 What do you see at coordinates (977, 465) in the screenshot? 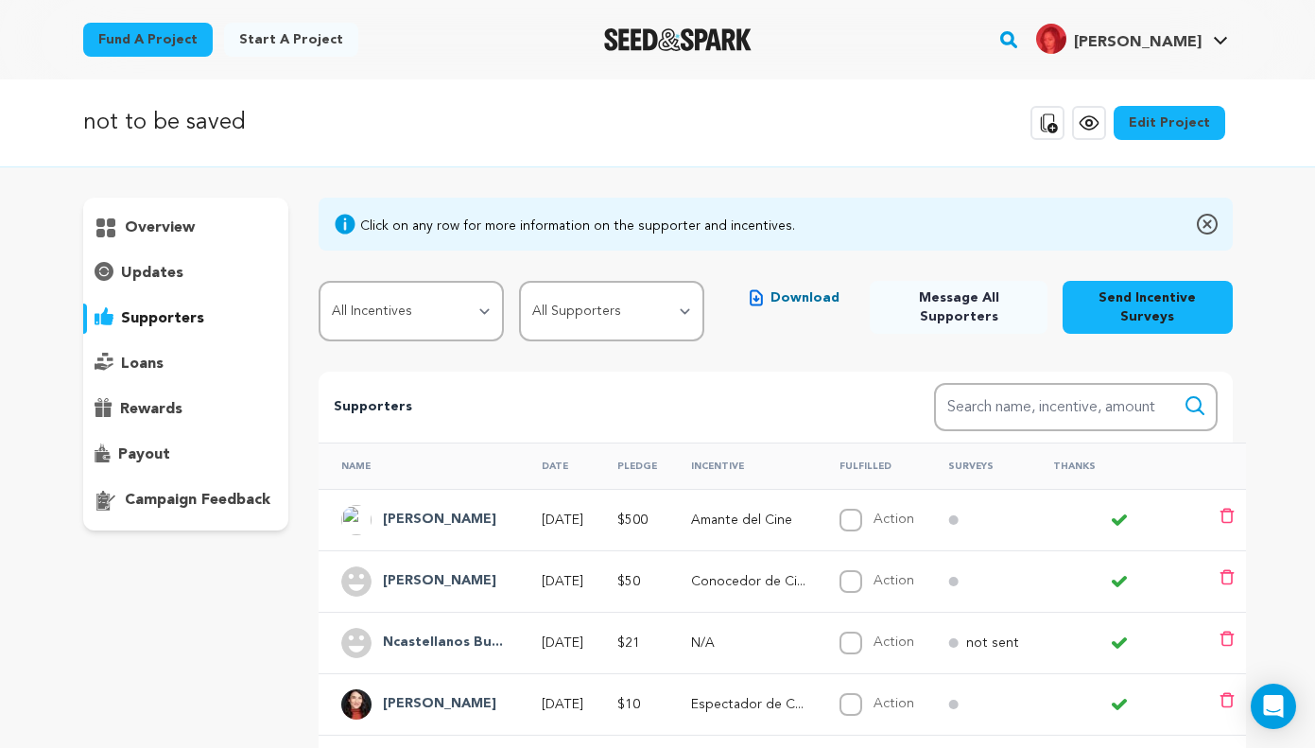
I see `th: Surveys` at bounding box center [977, 465].